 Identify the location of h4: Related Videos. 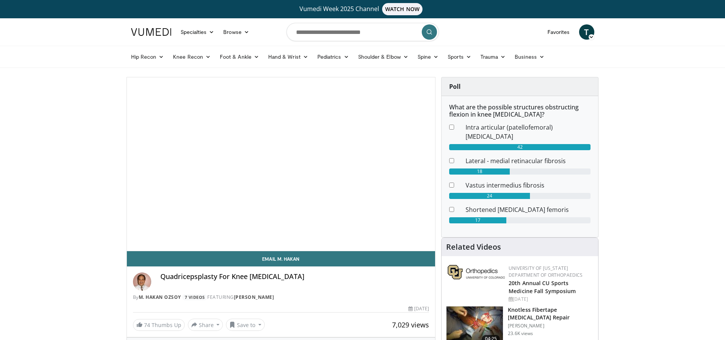
(473, 247).